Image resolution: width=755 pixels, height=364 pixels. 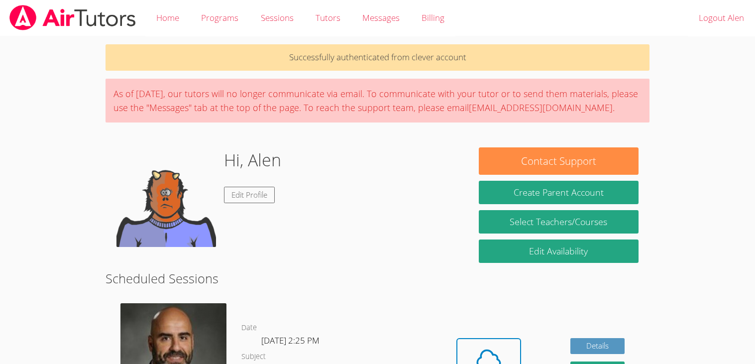 I want to click on a: Edit Profile, so click(x=249, y=195).